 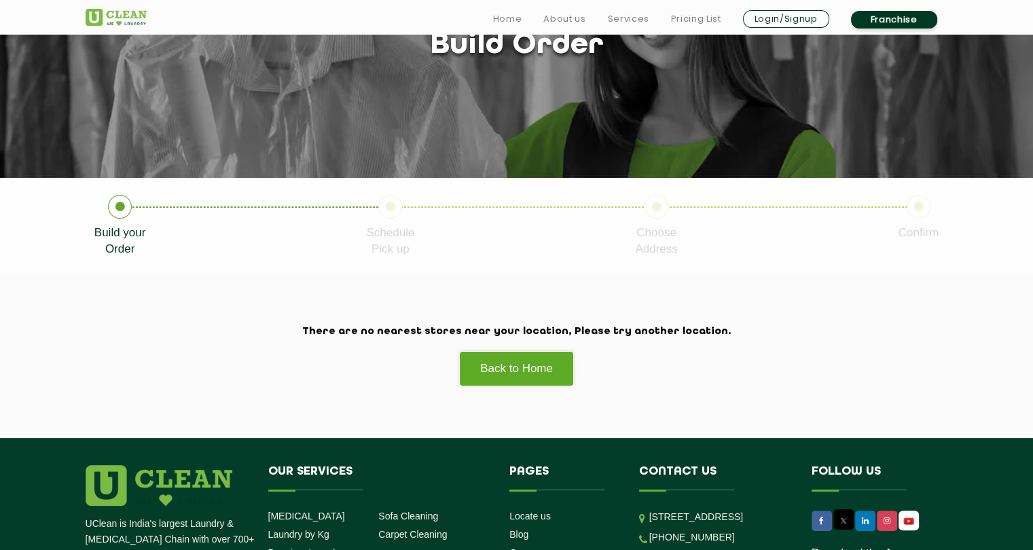 I want to click on p: Schedule Pick up, so click(x=390, y=241).